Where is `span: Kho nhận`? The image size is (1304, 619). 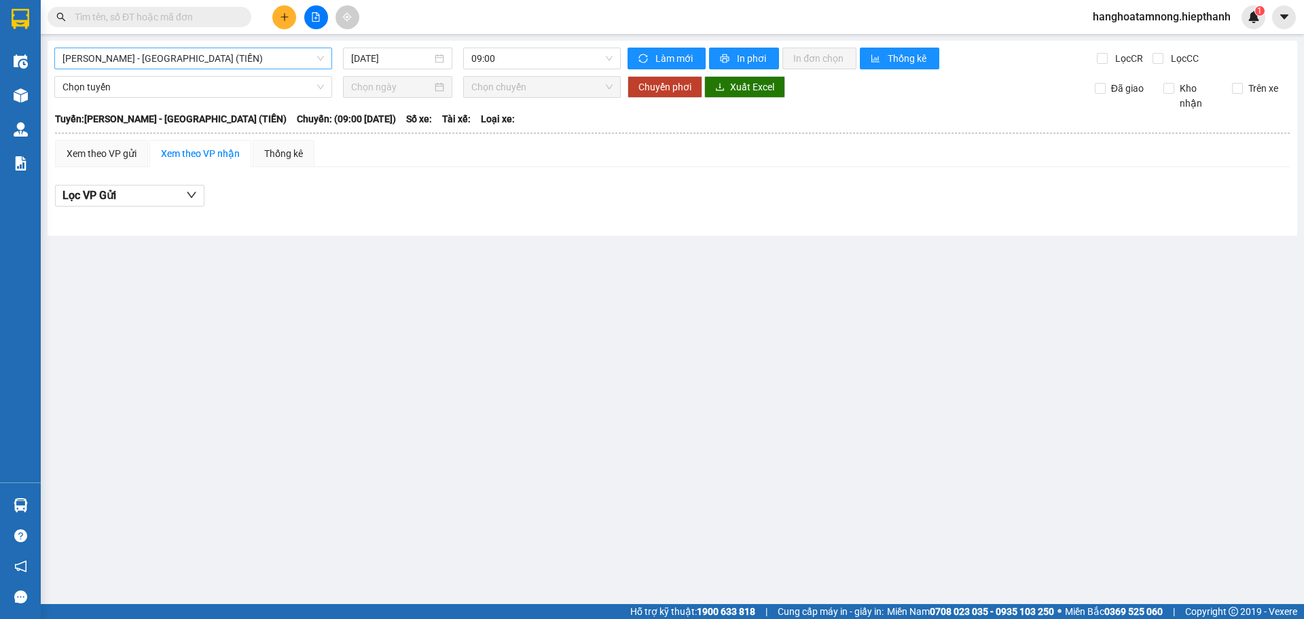 span: Kho nhận is located at coordinates (1198, 96).